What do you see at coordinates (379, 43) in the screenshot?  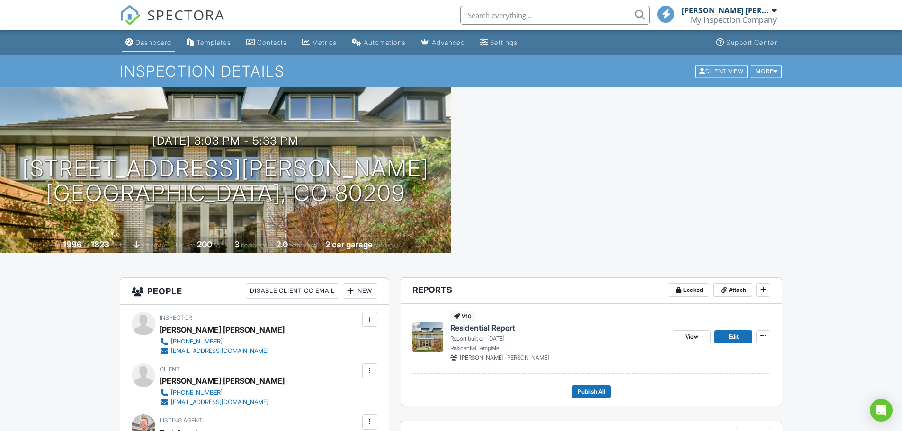 I see `a: Automations (Basic)` at bounding box center [379, 43].